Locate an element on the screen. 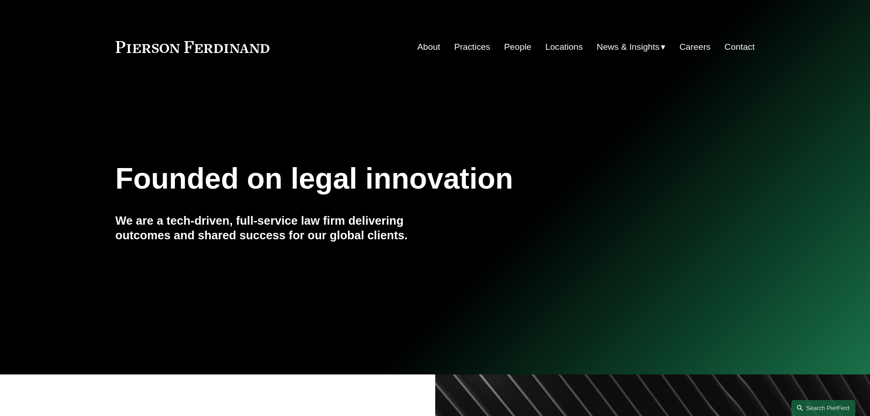 Image resolution: width=870 pixels, height=416 pixels. h1: Founded on legal innovation is located at coordinates (382, 179).